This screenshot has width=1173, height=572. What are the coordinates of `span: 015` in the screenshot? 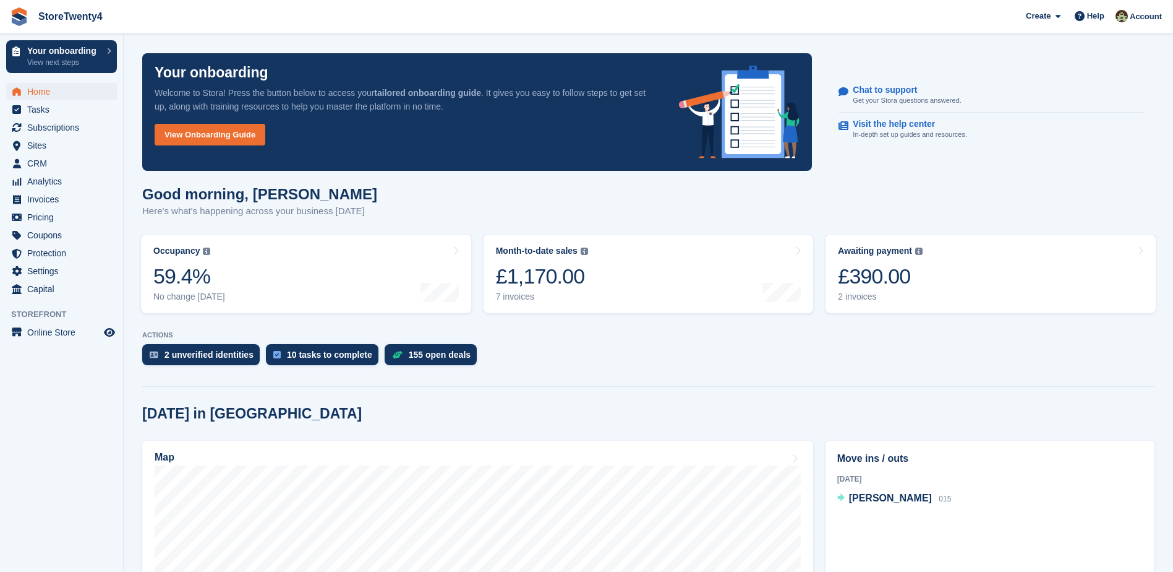 It's located at (945, 499).